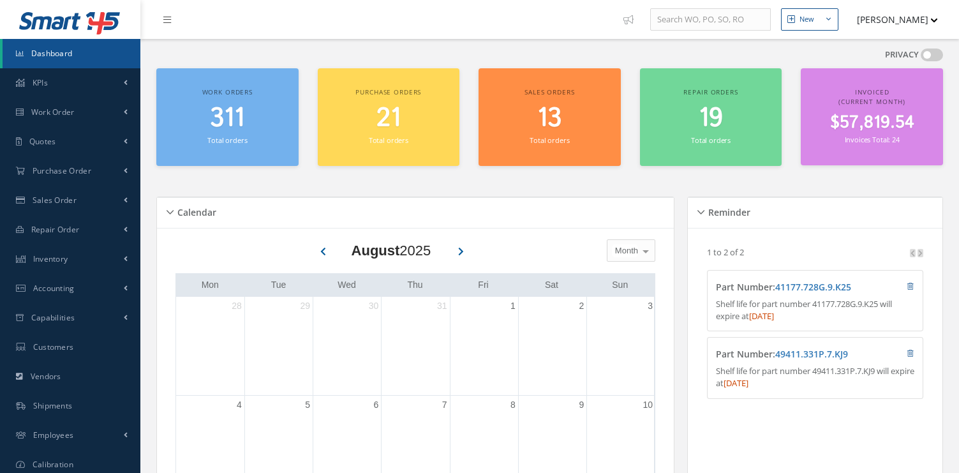 The width and height of the screenshot is (959, 473). I want to click on div: 2025, so click(391, 250).